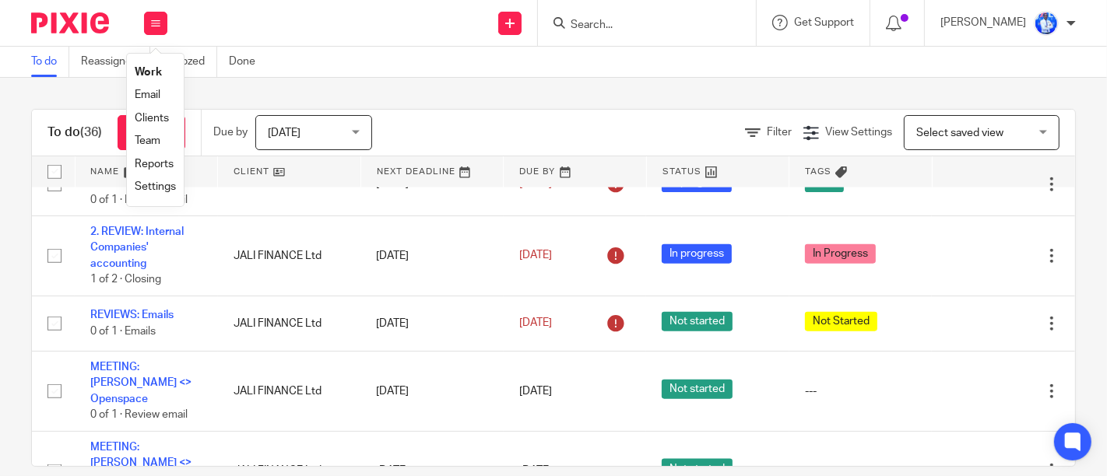 The height and width of the screenshot is (476, 1107). I want to click on span: (36), so click(91, 132).